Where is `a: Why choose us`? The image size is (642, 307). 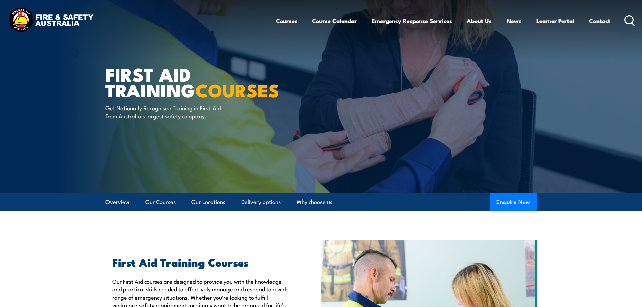 a: Why choose us is located at coordinates (314, 202).